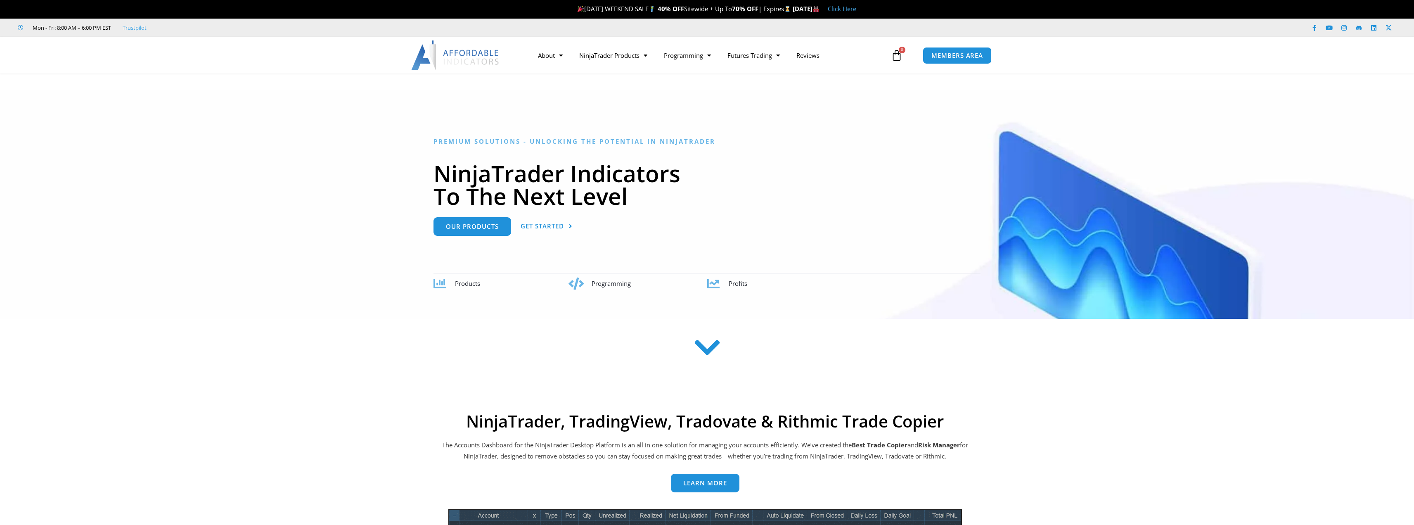  Describe the element at coordinates (705, 483) in the screenshot. I see `a: Learn more` at that location.